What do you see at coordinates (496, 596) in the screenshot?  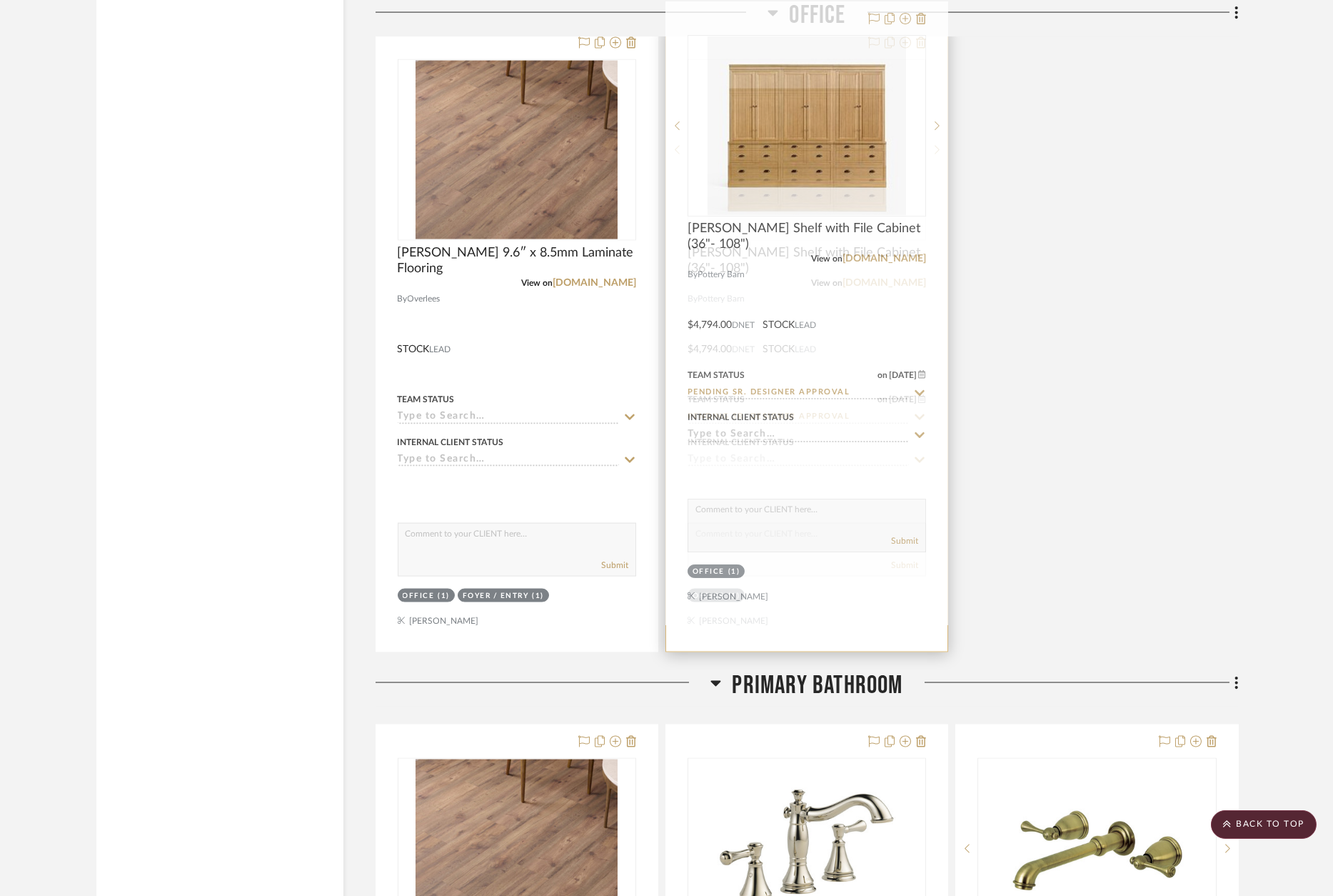 I see `div: Foyer / Entry` at bounding box center [496, 596].